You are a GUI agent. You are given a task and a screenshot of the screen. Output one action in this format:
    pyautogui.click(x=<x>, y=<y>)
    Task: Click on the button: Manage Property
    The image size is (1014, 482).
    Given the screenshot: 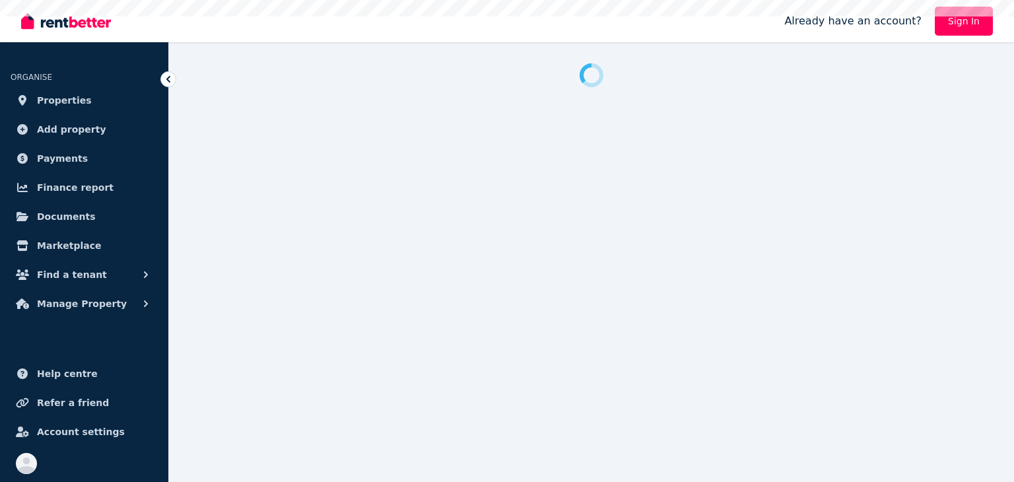 What is the action you would take?
    pyautogui.click(x=84, y=304)
    